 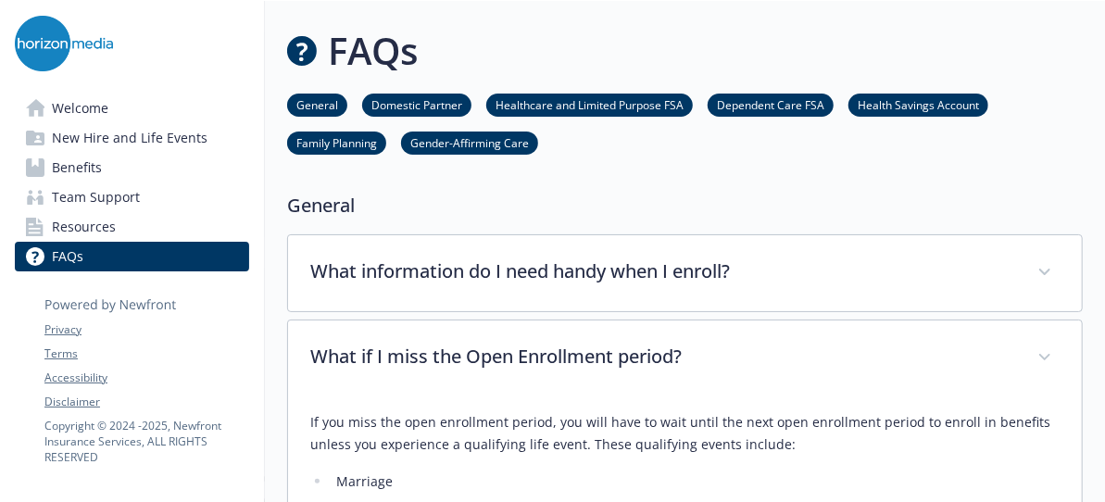 I want to click on div: What information do I need handy when I enroll?, so click(x=685, y=273).